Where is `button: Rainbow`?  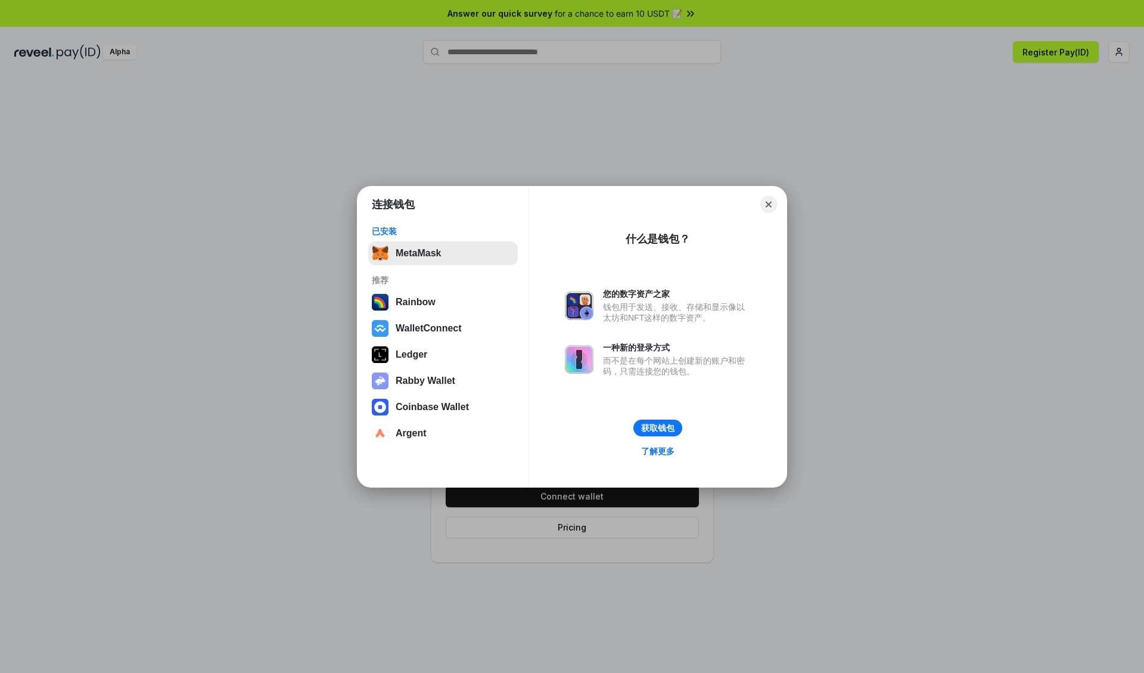
button: Rainbow is located at coordinates (443, 302).